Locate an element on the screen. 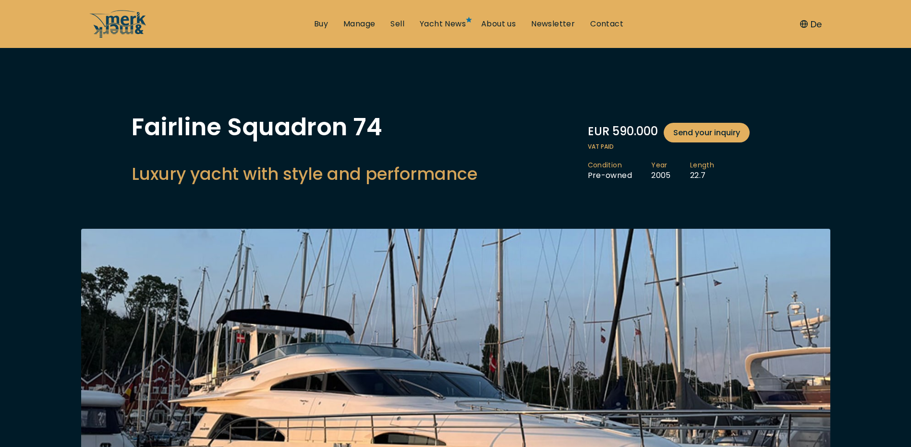 The image size is (911, 447). a: Manage is located at coordinates (359, 24).